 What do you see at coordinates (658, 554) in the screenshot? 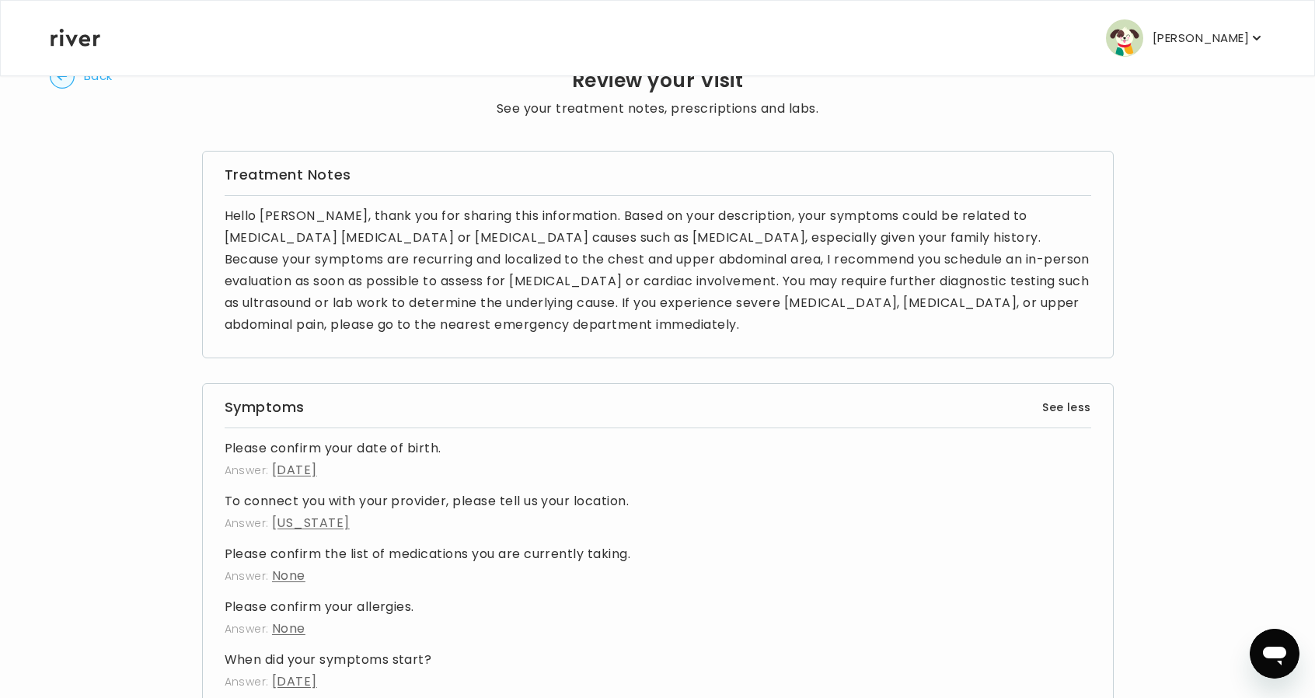
I see `h4: Please confirm the list of medications you are currently taking.` at bounding box center [658, 554].